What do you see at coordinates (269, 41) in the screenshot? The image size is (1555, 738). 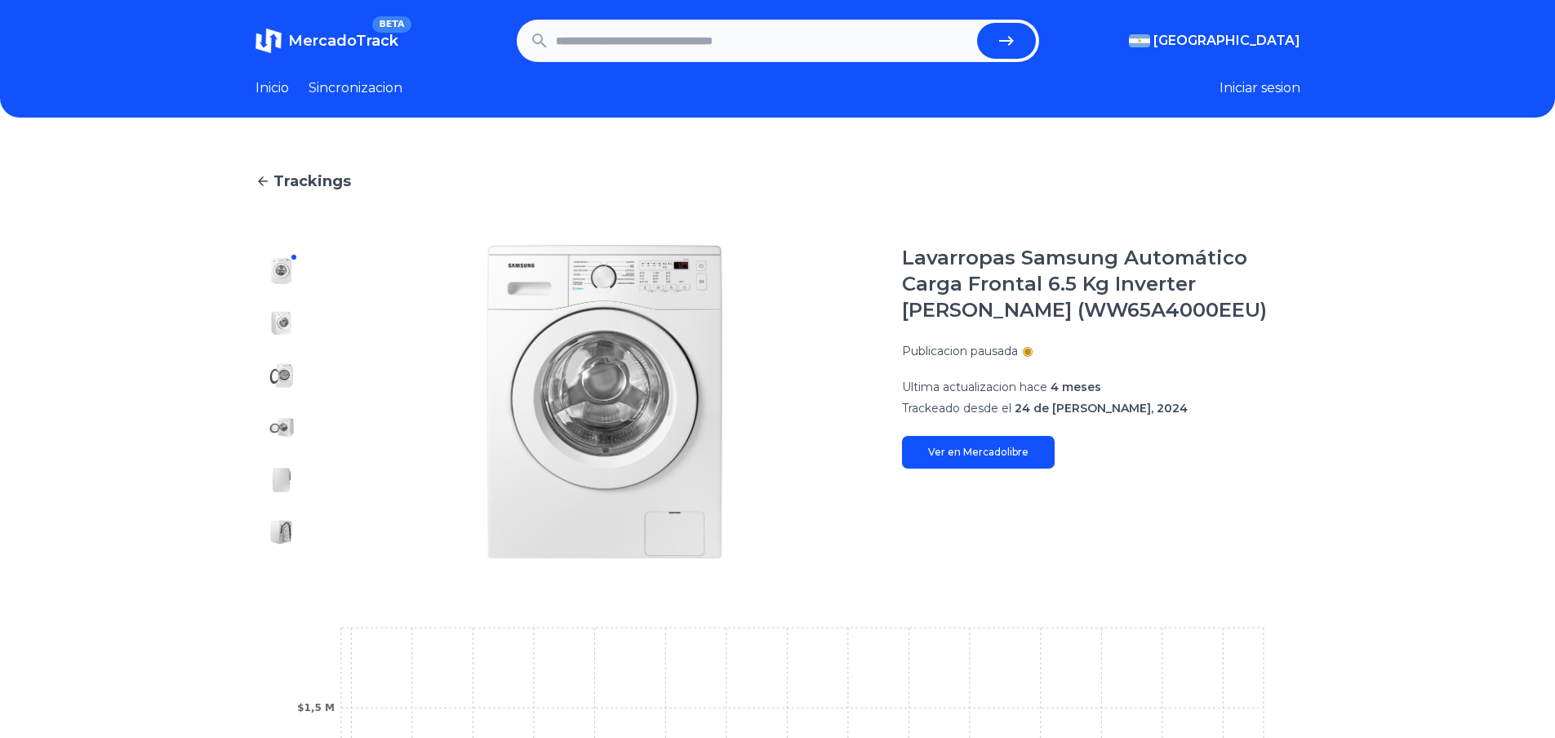 I see `img: MercadoTrack` at bounding box center [269, 41].